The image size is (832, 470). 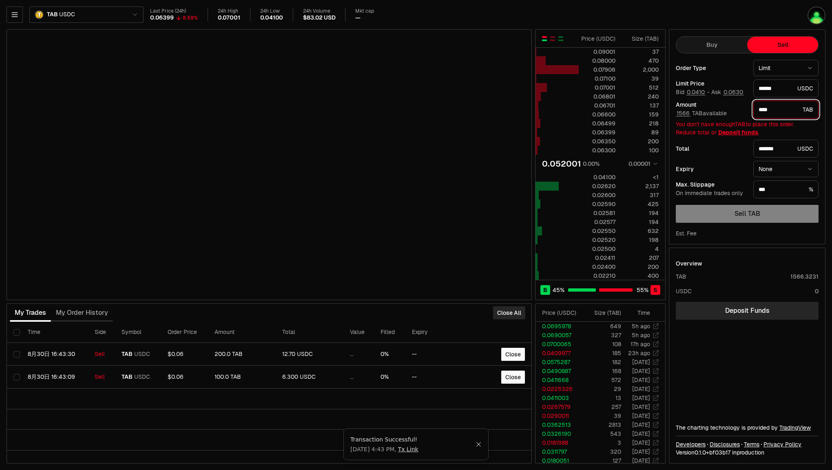 I want to click on td: 543, so click(x=602, y=434).